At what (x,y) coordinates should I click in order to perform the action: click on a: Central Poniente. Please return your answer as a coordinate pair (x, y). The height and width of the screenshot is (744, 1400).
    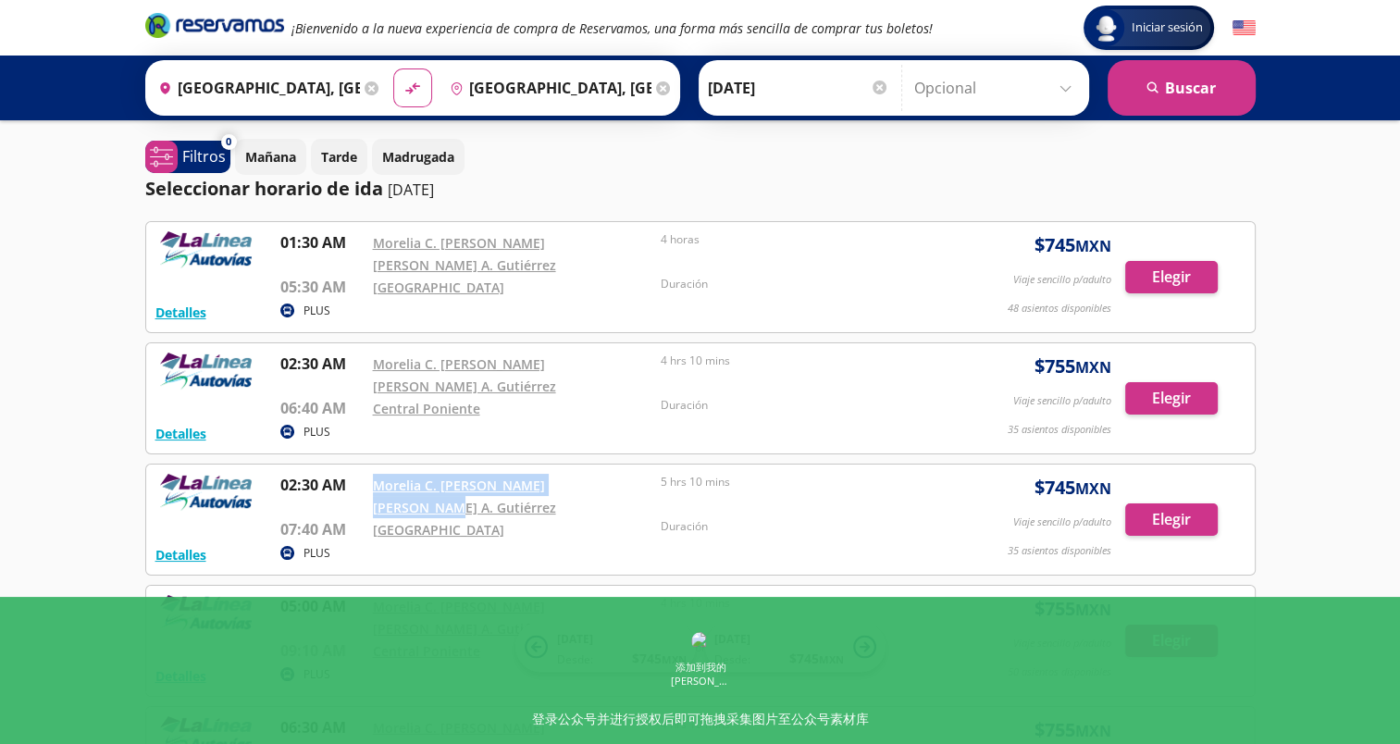
    Looking at the image, I should click on (427, 408).